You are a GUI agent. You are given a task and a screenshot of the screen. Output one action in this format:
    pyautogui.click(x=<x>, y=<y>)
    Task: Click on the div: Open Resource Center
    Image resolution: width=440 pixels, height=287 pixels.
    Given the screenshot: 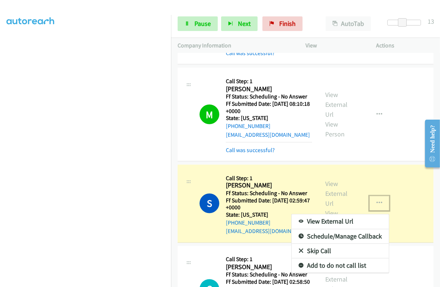 What is the action you would take?
    pyautogui.click(x=14, y=29)
    